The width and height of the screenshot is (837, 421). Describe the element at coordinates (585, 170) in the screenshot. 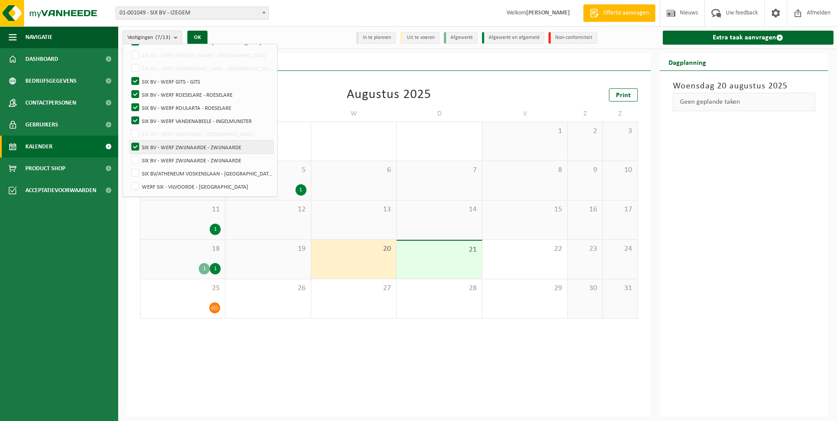

I see `span: 9` at that location.